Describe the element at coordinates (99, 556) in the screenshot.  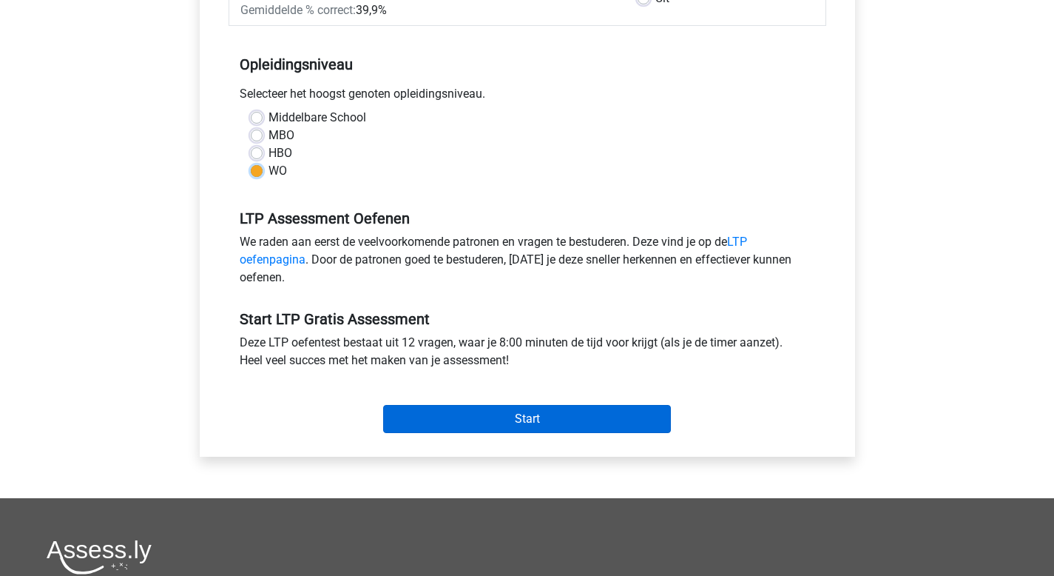
I see `img: Assessly logo` at that location.